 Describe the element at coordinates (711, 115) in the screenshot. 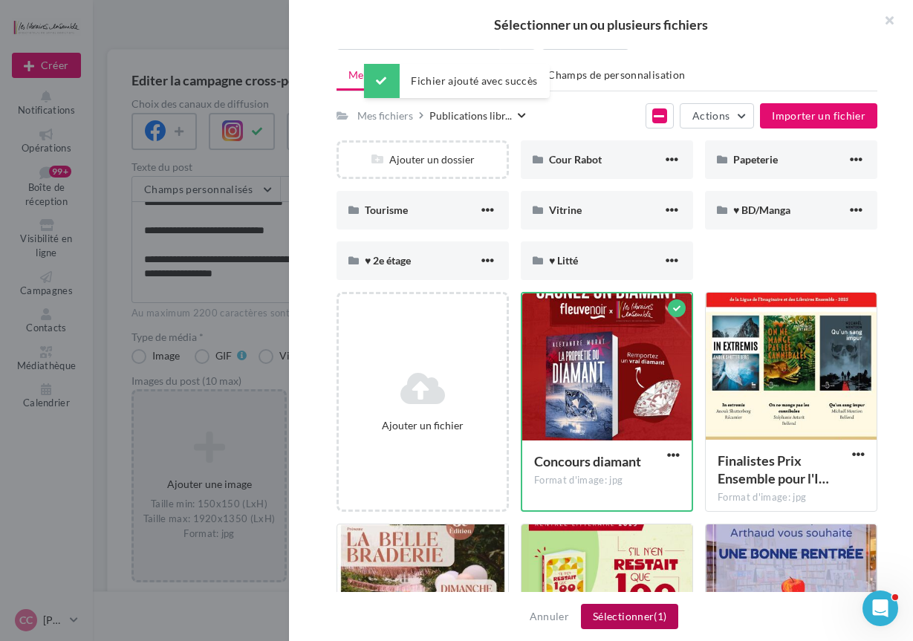

I see `span: Actions` at that location.